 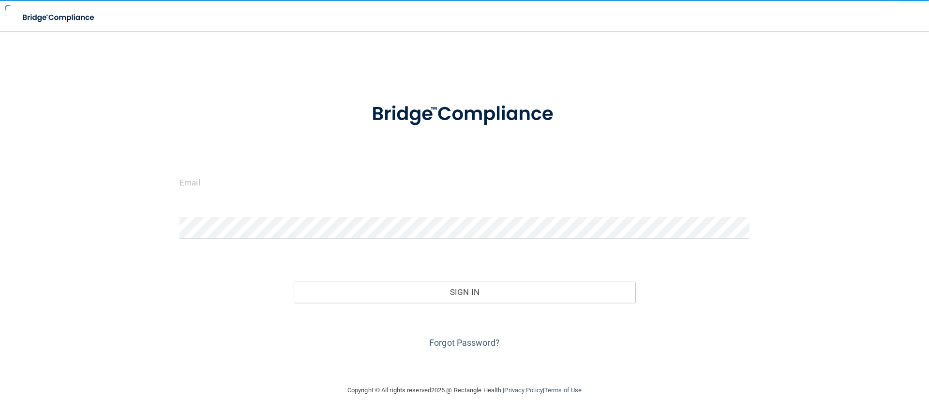 I want to click on div: Copyright © All rights reserved 2025 @ Rectangle Health | |, so click(x=464, y=390).